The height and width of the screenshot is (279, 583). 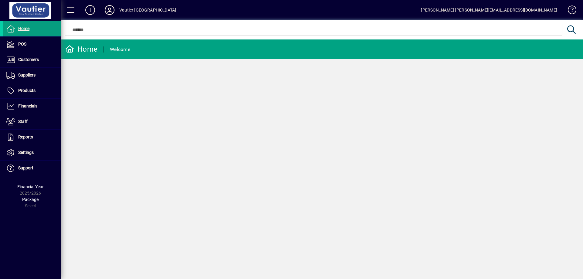 What do you see at coordinates (32, 122) in the screenshot?
I see `a: Staff` at bounding box center [32, 122].